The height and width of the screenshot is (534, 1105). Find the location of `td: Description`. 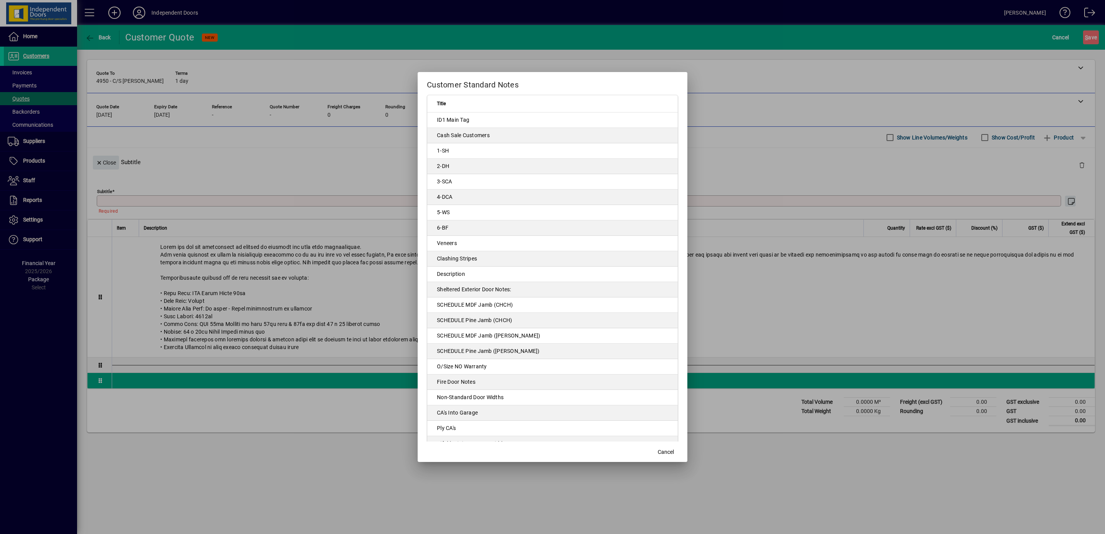

td: Description is located at coordinates (553, 274).